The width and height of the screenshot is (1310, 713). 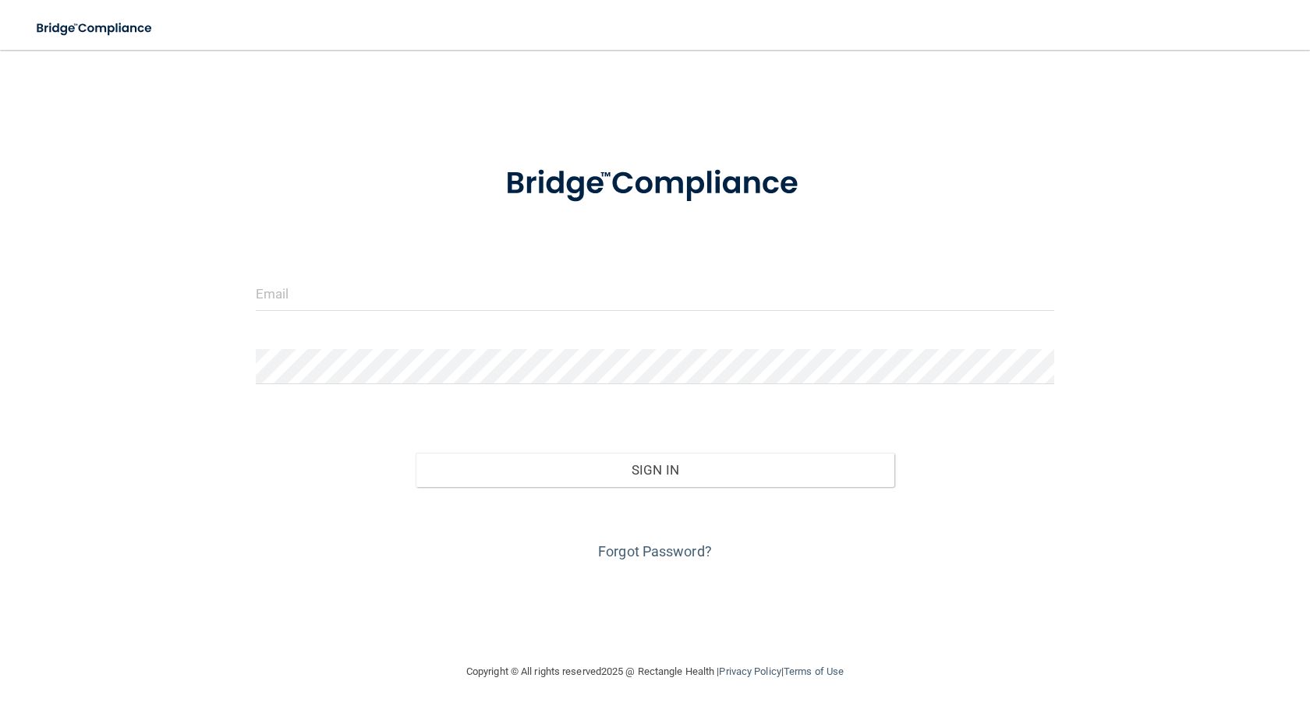 What do you see at coordinates (655, 470) in the screenshot?
I see `button: Sign In` at bounding box center [655, 470].